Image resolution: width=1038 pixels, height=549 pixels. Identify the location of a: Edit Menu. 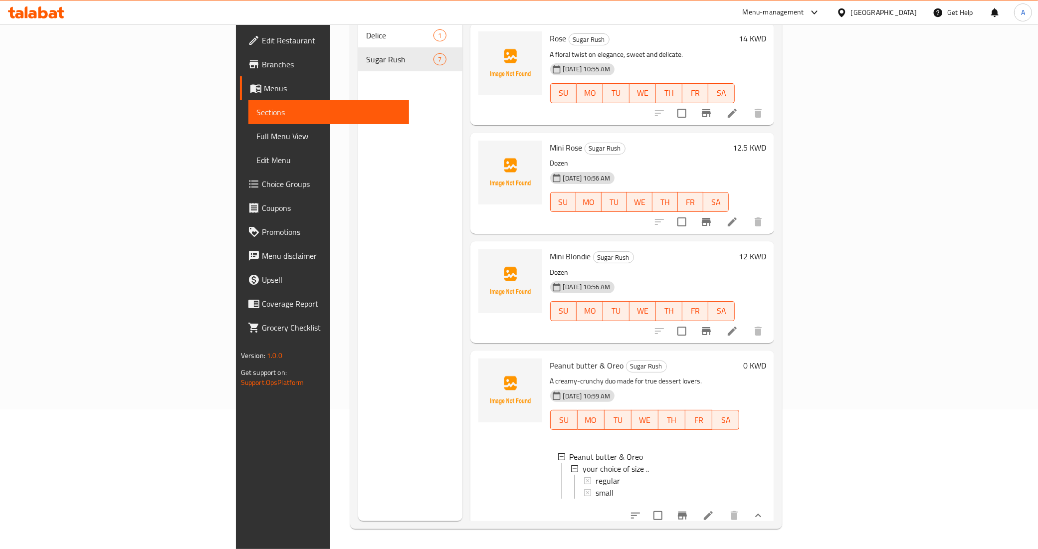
(329, 160).